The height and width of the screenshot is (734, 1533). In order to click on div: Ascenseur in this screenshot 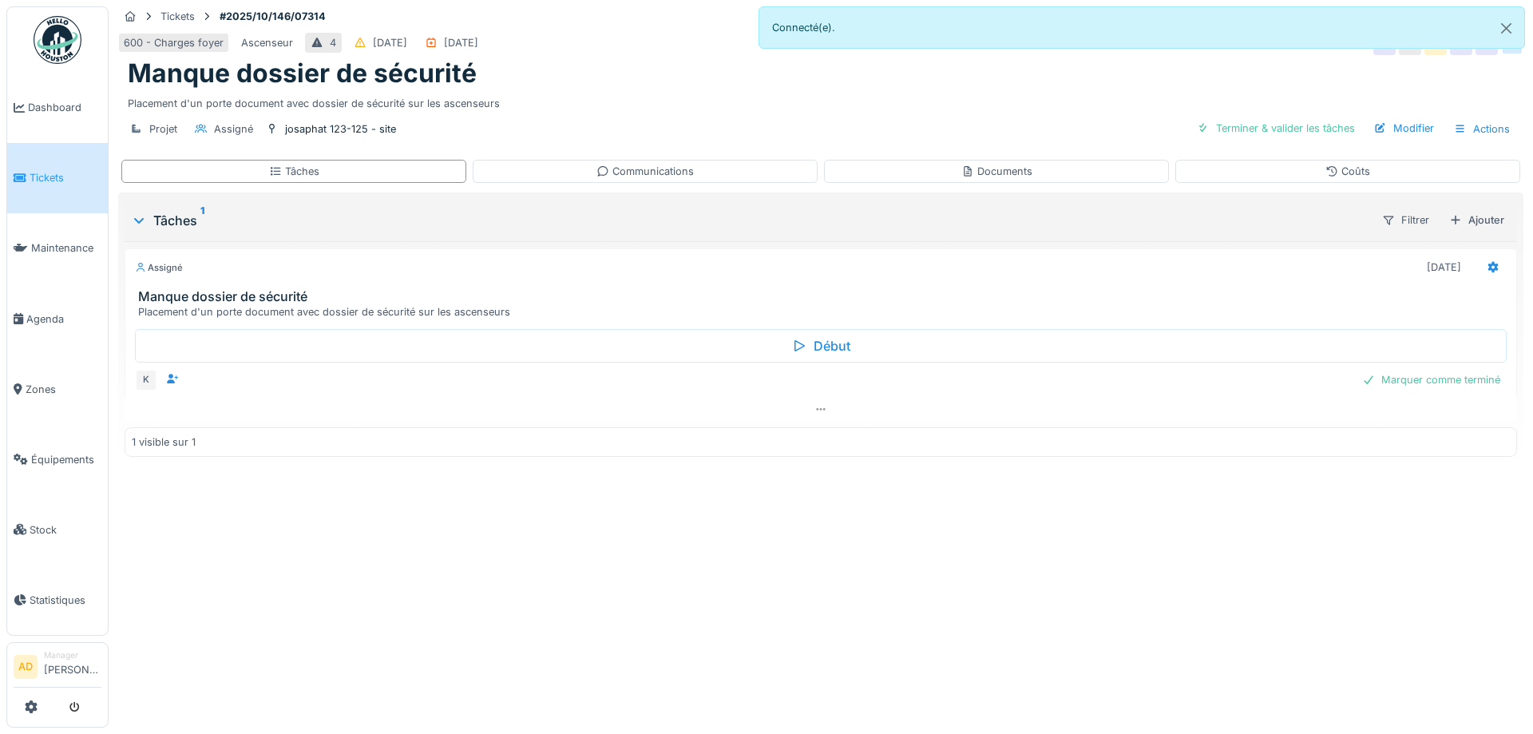, I will do `click(267, 42)`.